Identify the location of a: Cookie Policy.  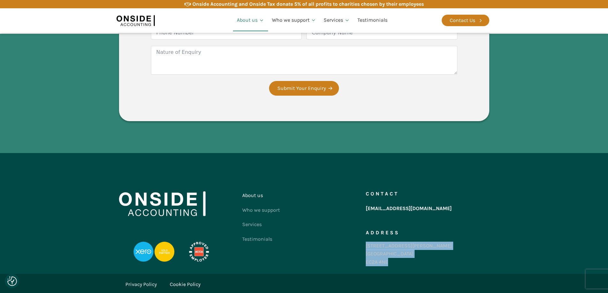
(185, 285).